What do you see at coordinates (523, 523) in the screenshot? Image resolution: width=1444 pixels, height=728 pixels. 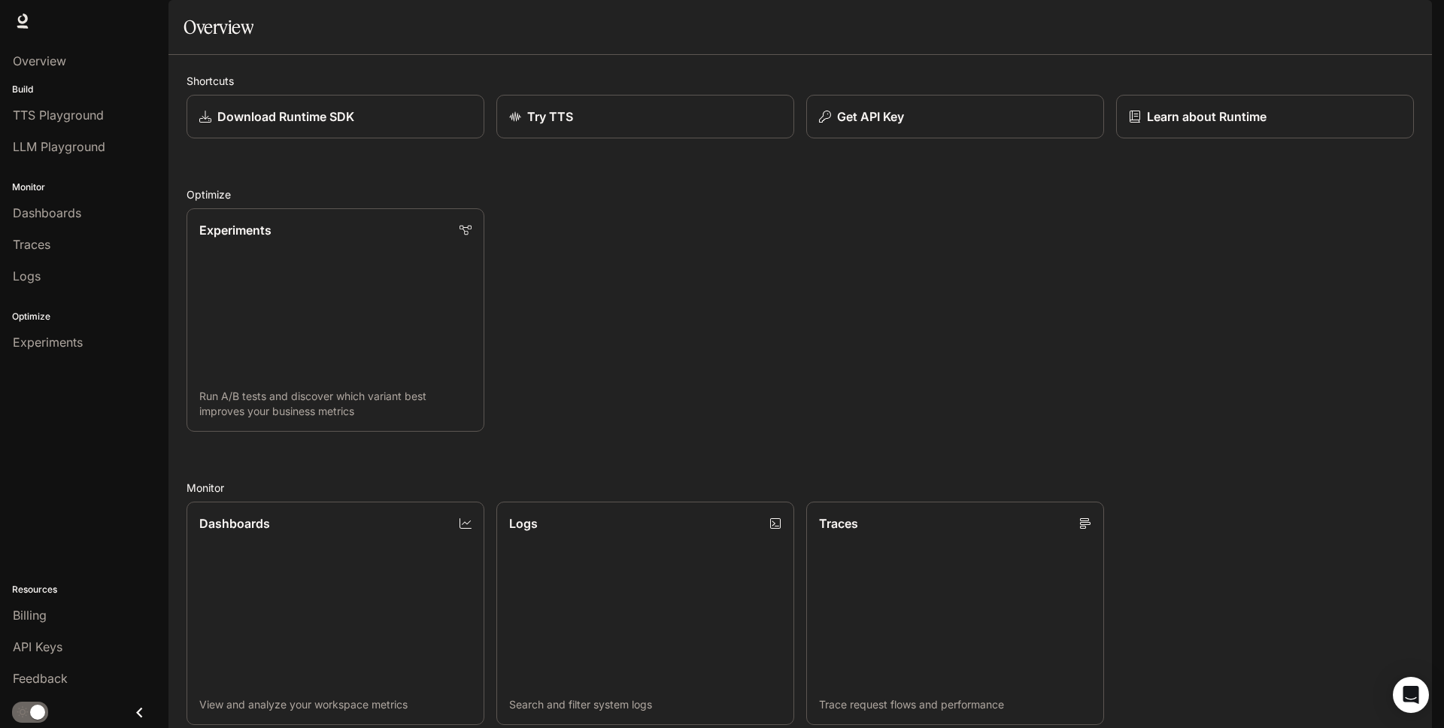 I see `p: Logs` at bounding box center [523, 523].